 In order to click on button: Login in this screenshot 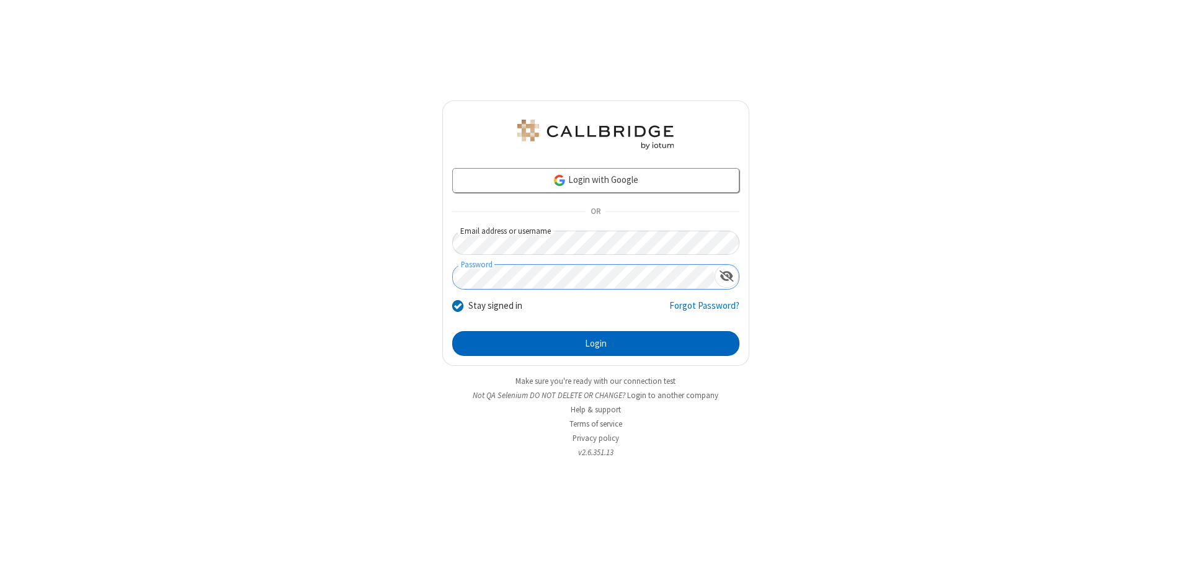, I will do `click(596, 344)`.